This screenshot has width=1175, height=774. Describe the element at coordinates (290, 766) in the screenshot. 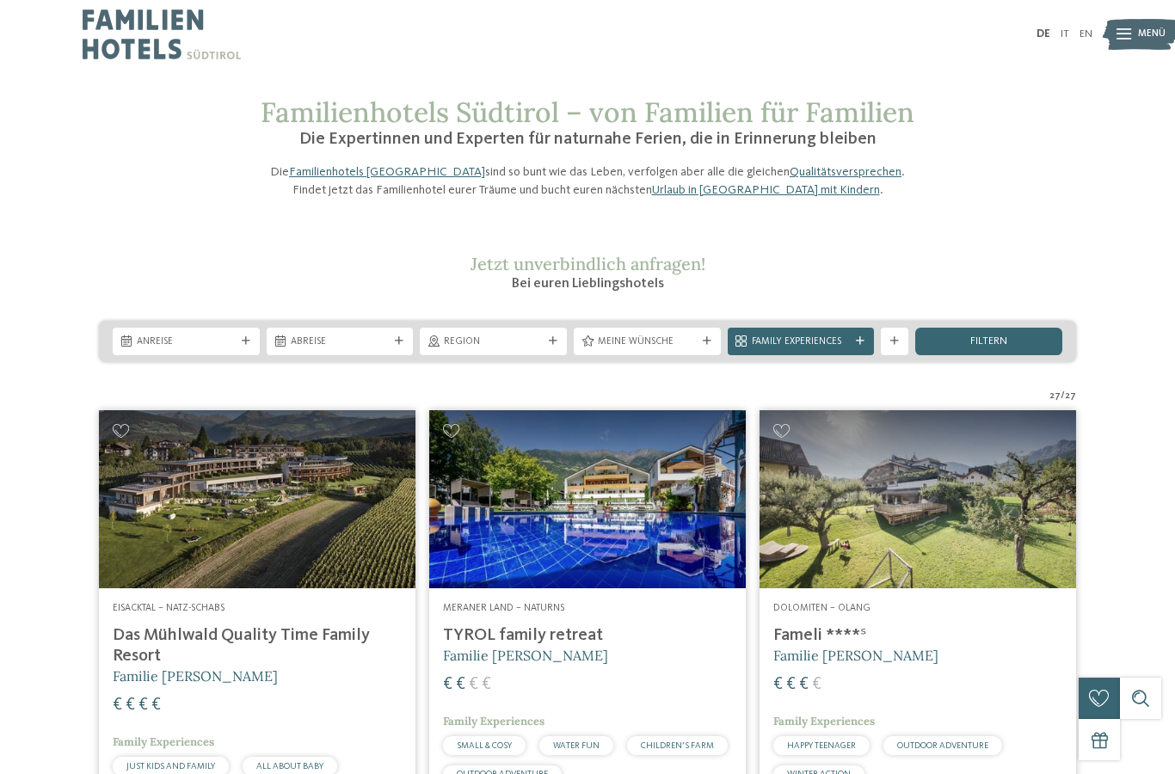

I see `span: ALL ABOUT BABY` at that location.